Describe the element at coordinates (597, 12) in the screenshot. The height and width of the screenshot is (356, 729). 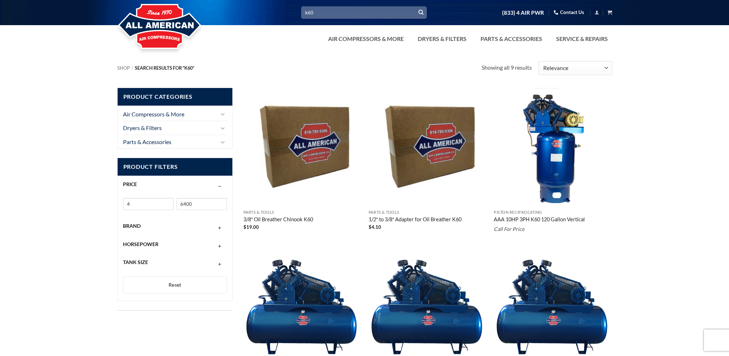
I see `a: Login` at that location.